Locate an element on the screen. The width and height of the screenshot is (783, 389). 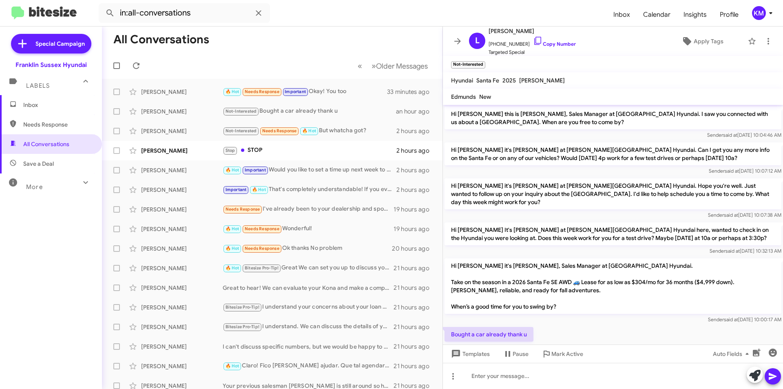
h1: All Conversations is located at coordinates (161, 40).